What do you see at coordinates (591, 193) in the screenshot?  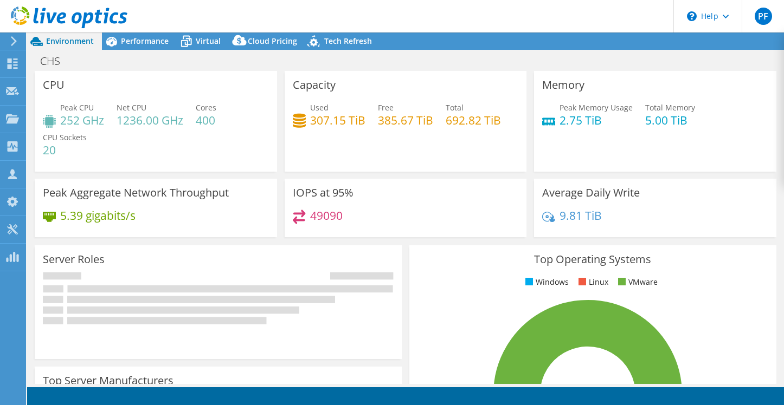 I see `h3: Average Daily Write` at bounding box center [591, 193].